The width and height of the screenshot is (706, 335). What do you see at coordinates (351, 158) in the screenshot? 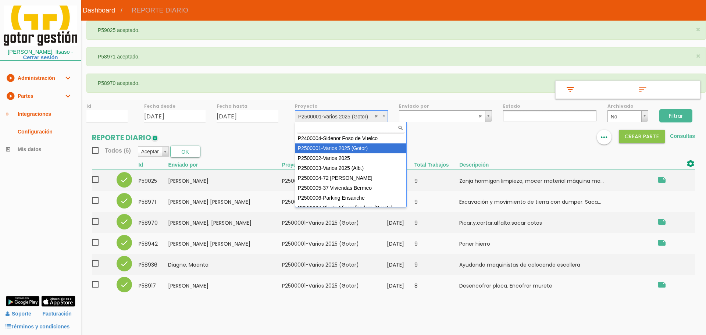
I see `div: P2500002-Varios 2025` at bounding box center [351, 158].